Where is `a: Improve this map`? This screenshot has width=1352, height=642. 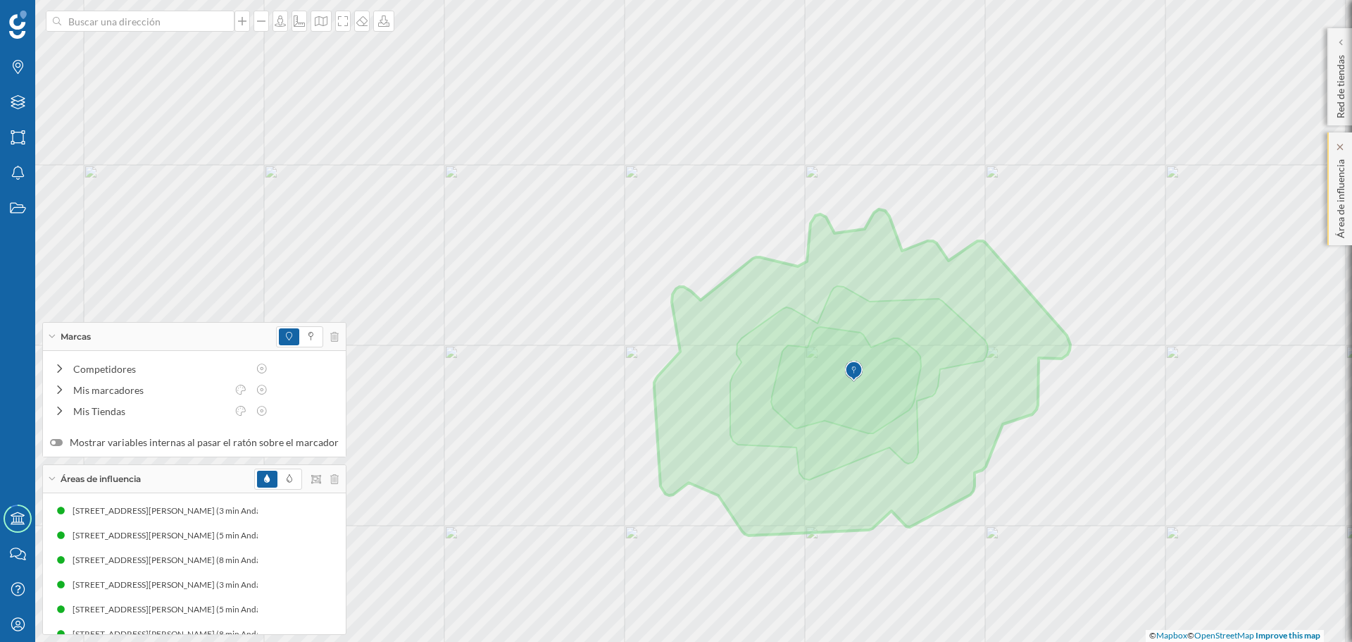 a: Improve this map is located at coordinates (1288, 635).